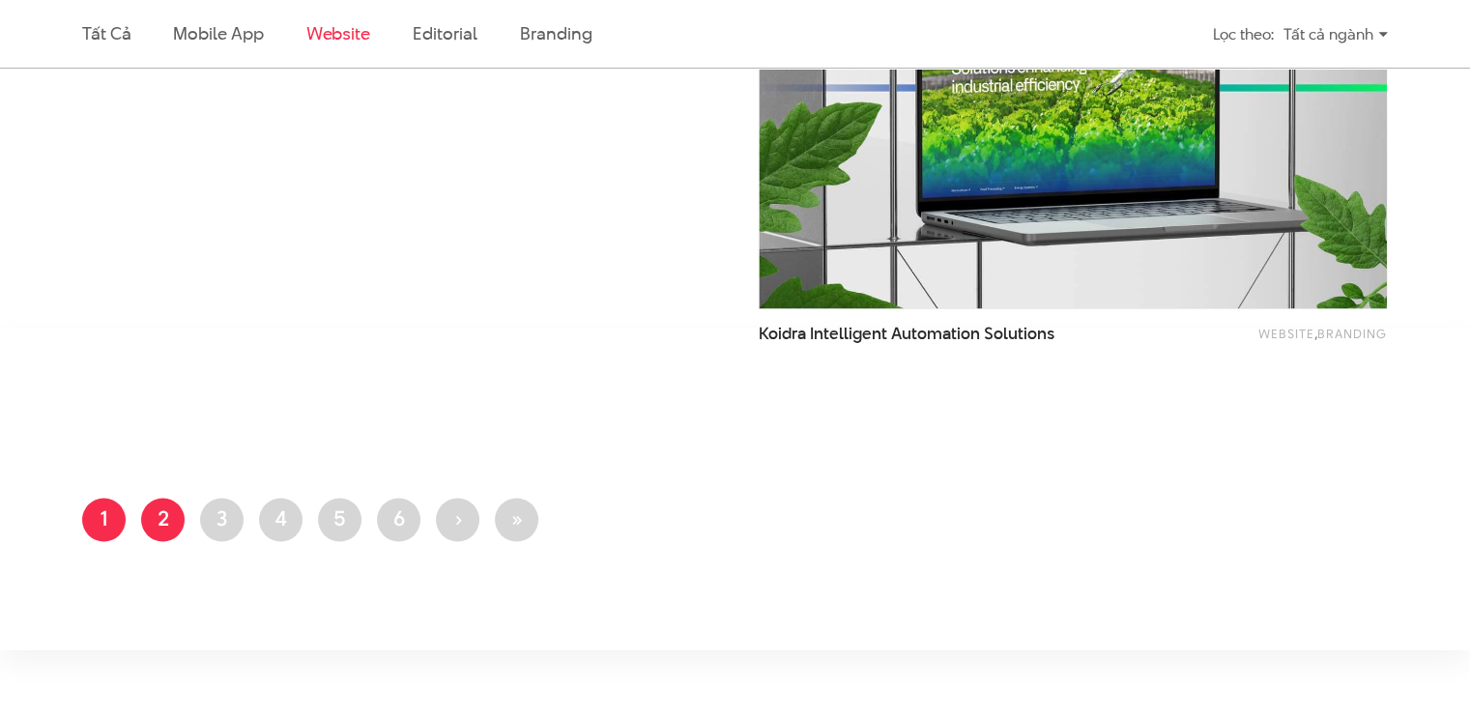  Describe the element at coordinates (398, 519) in the screenshot. I see `a: 6` at that location.